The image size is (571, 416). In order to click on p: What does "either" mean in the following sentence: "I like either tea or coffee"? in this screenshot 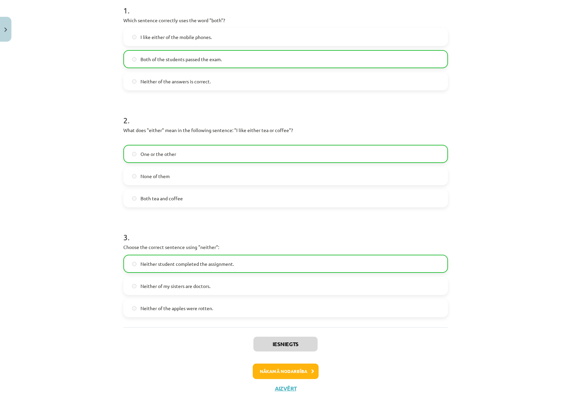, I will do `click(286, 134)`.